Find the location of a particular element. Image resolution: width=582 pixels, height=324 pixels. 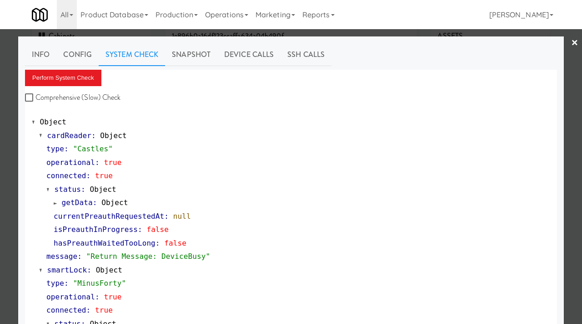

span: cardReader is located at coordinates (69, 135).